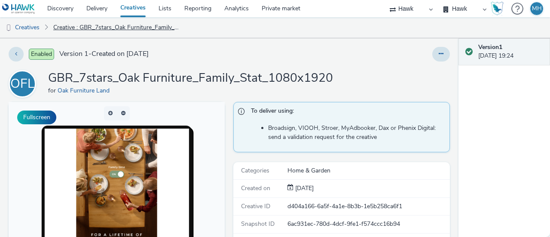 The image size is (550, 237). What do you see at coordinates (303, 188) in the screenshot?
I see `div: Creation 06 October 2025, 19:24` at bounding box center [303, 188].